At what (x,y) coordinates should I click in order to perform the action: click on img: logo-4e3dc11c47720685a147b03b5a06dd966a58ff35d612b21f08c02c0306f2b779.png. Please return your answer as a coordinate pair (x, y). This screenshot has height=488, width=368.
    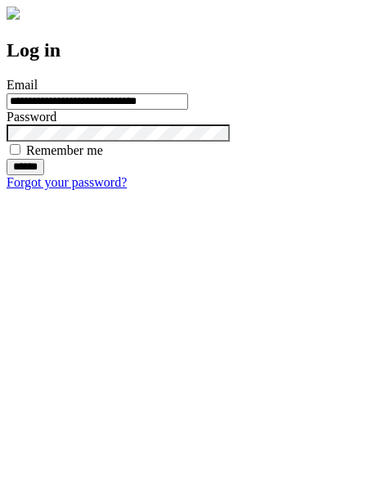
    Looking at the image, I should click on (13, 13).